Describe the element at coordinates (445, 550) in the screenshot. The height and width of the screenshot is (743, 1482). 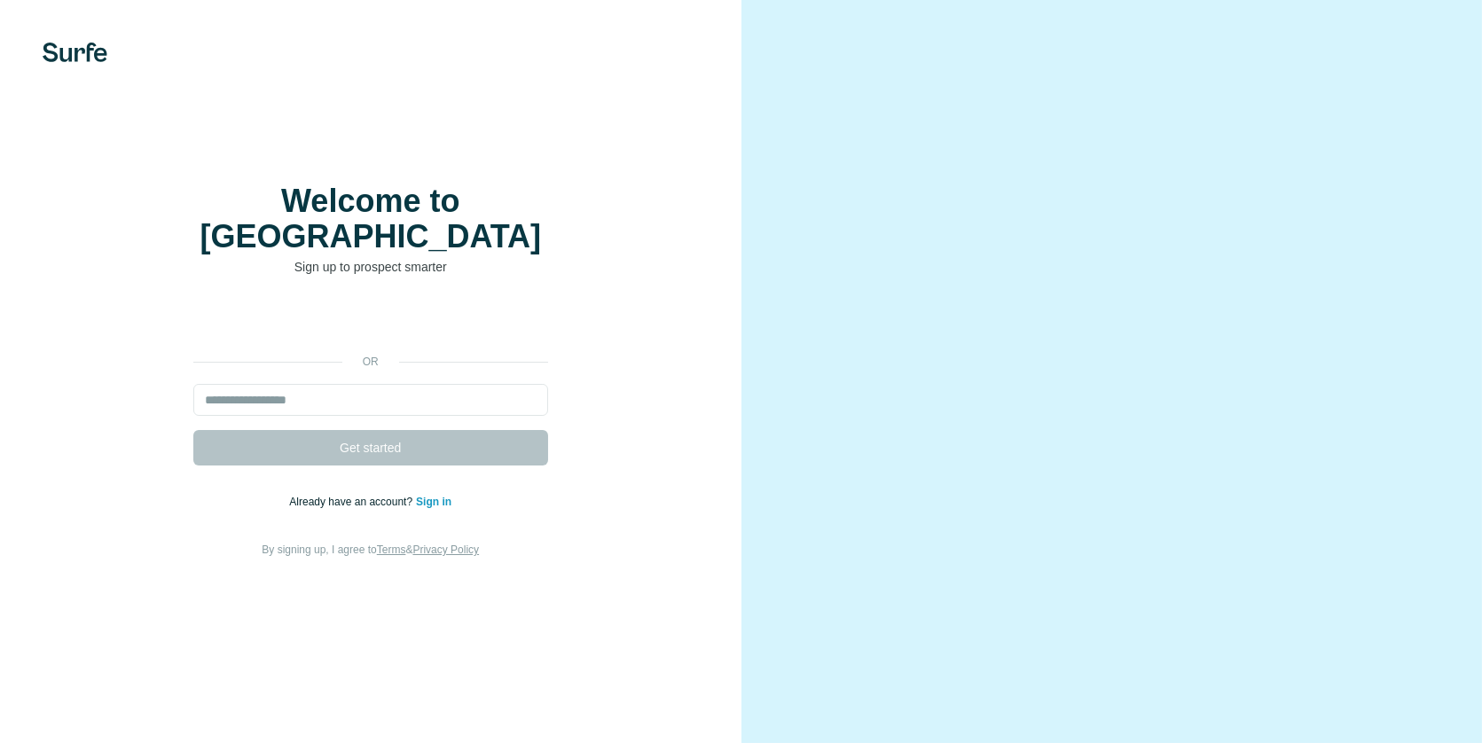
I see `a: Privacy Policy` at that location.